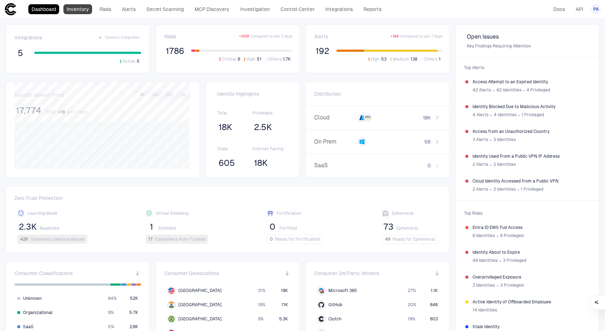 This screenshot has width=605, height=331. What do you see at coordinates (530, 252) in the screenshot?
I see `span: Identity About to Expire` at bounding box center [530, 252].